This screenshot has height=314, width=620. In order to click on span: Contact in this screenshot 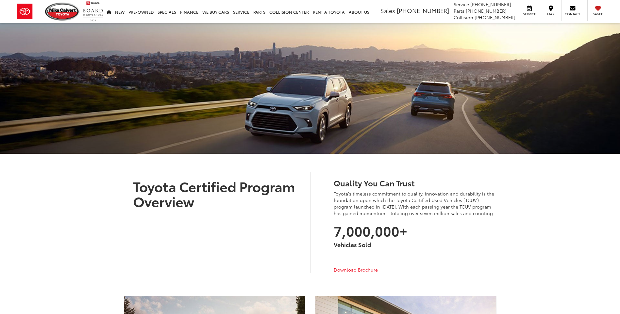, I will do `click(572, 14)`.